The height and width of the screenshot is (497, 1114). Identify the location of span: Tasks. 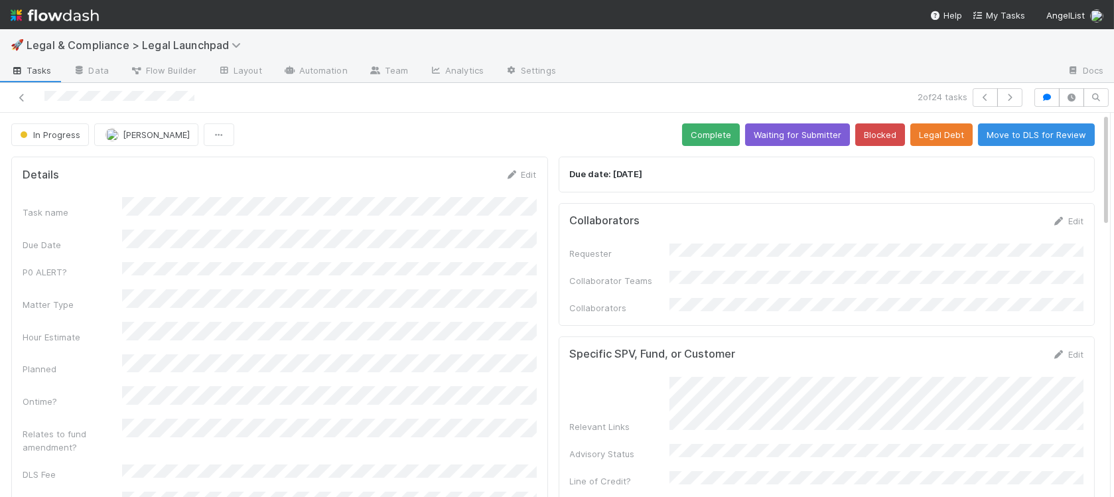
(31, 70).